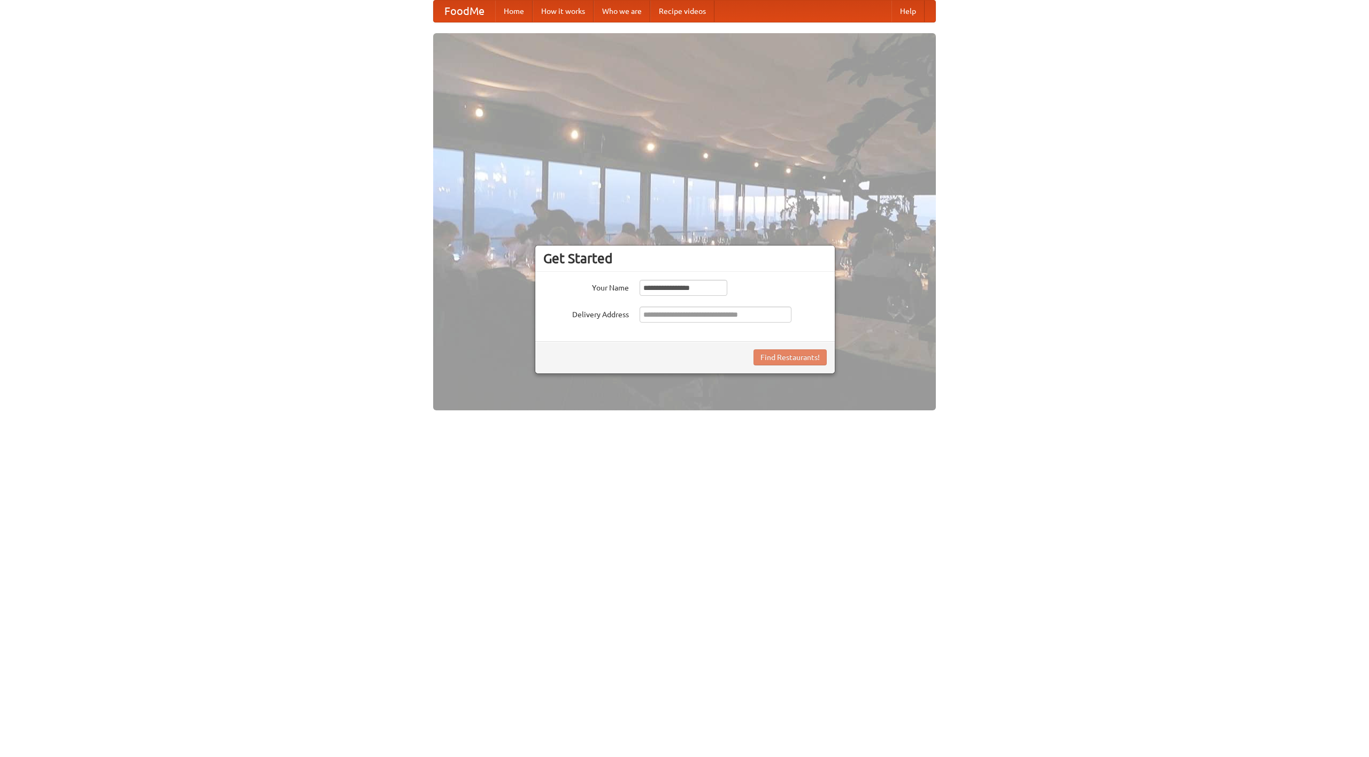 This screenshot has width=1369, height=757. What do you see at coordinates (464, 11) in the screenshot?
I see `a: FoodMe` at bounding box center [464, 11].